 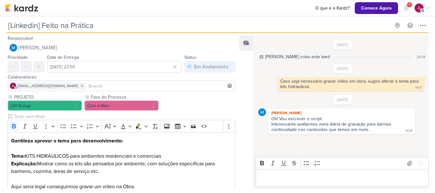 What do you see at coordinates (211, 67) in the screenshot?
I see `div: Em Andamento` at bounding box center [211, 67].